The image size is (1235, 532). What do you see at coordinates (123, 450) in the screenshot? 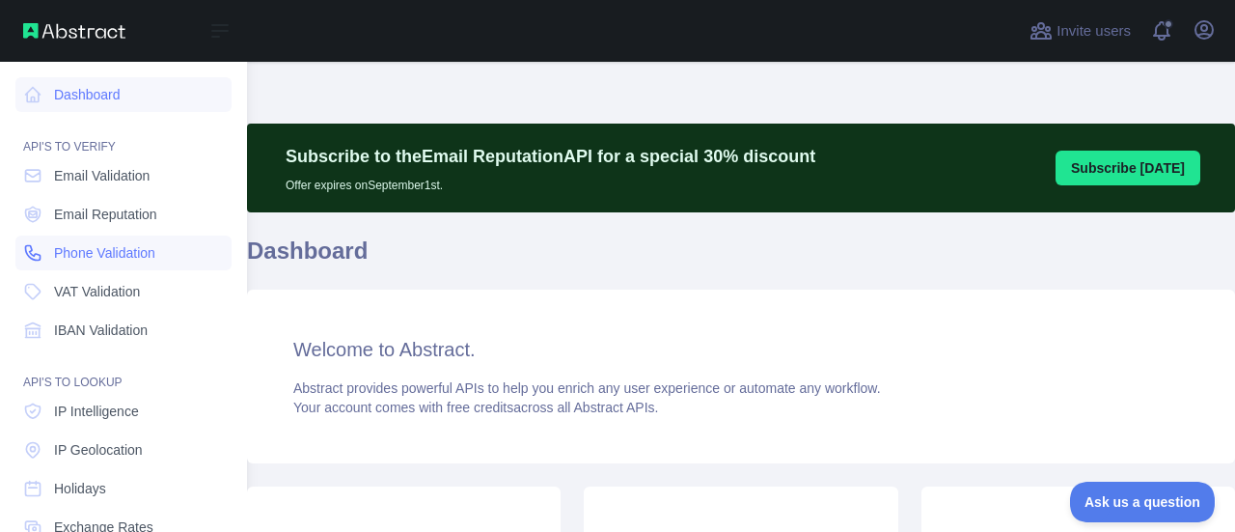
I see `a: IP Geolocation` at bounding box center [123, 450].